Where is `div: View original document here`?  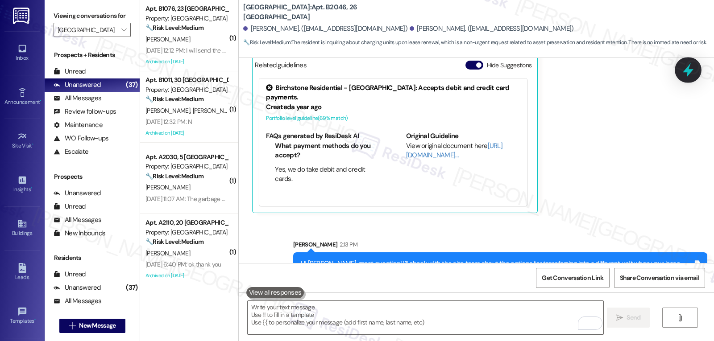
div: View original document here is located at coordinates (463, 151).